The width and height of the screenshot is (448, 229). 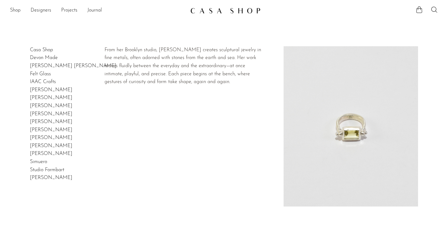 I want to click on a: Simuero, so click(x=38, y=162).